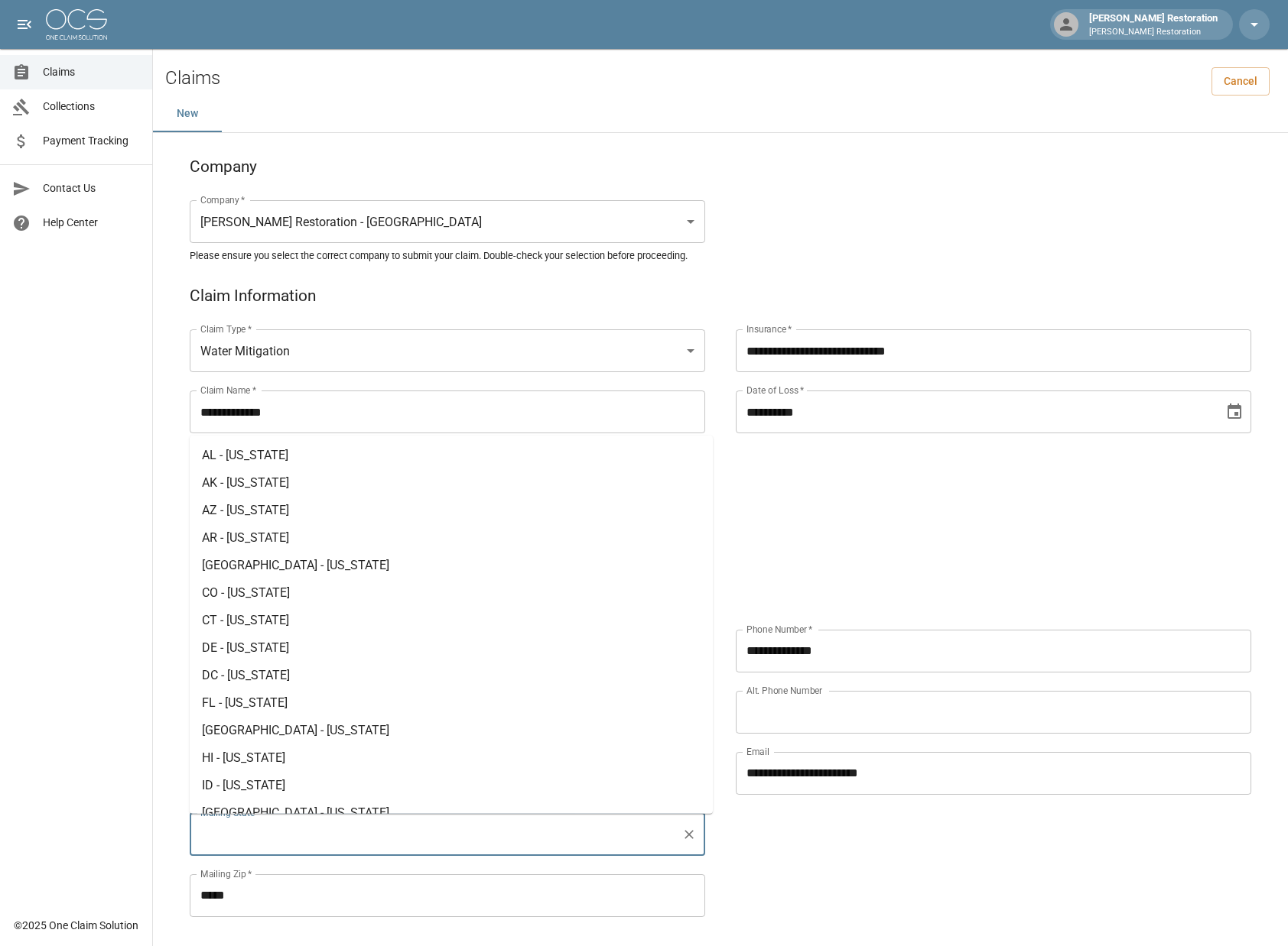 The height and width of the screenshot is (946, 1288). What do you see at coordinates (187, 113) in the screenshot?
I see `button: New` at bounding box center [187, 113].